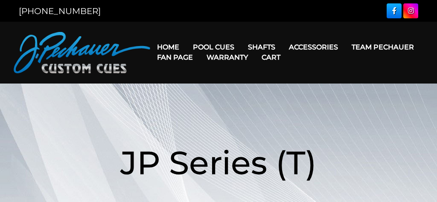 The width and height of the screenshot is (437, 202). Describe the element at coordinates (175, 57) in the screenshot. I see `a: Fan Page` at that location.